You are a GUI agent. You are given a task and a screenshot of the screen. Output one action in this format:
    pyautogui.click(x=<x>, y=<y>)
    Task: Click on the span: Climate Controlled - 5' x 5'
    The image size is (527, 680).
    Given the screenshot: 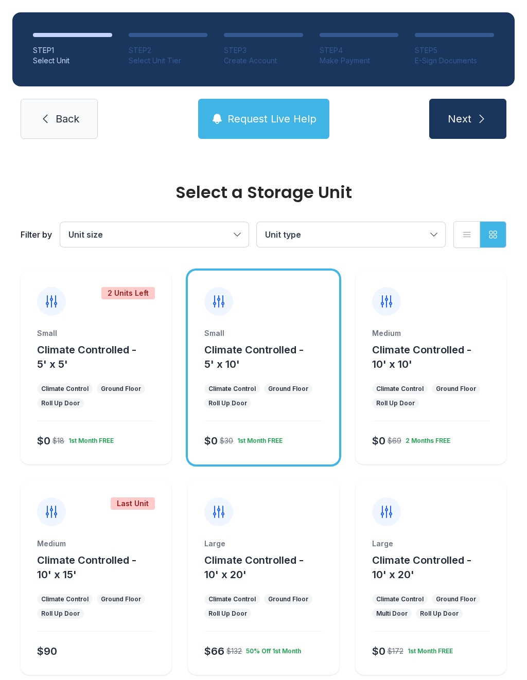 What is the action you would take?
    pyautogui.click(x=86, y=357)
    